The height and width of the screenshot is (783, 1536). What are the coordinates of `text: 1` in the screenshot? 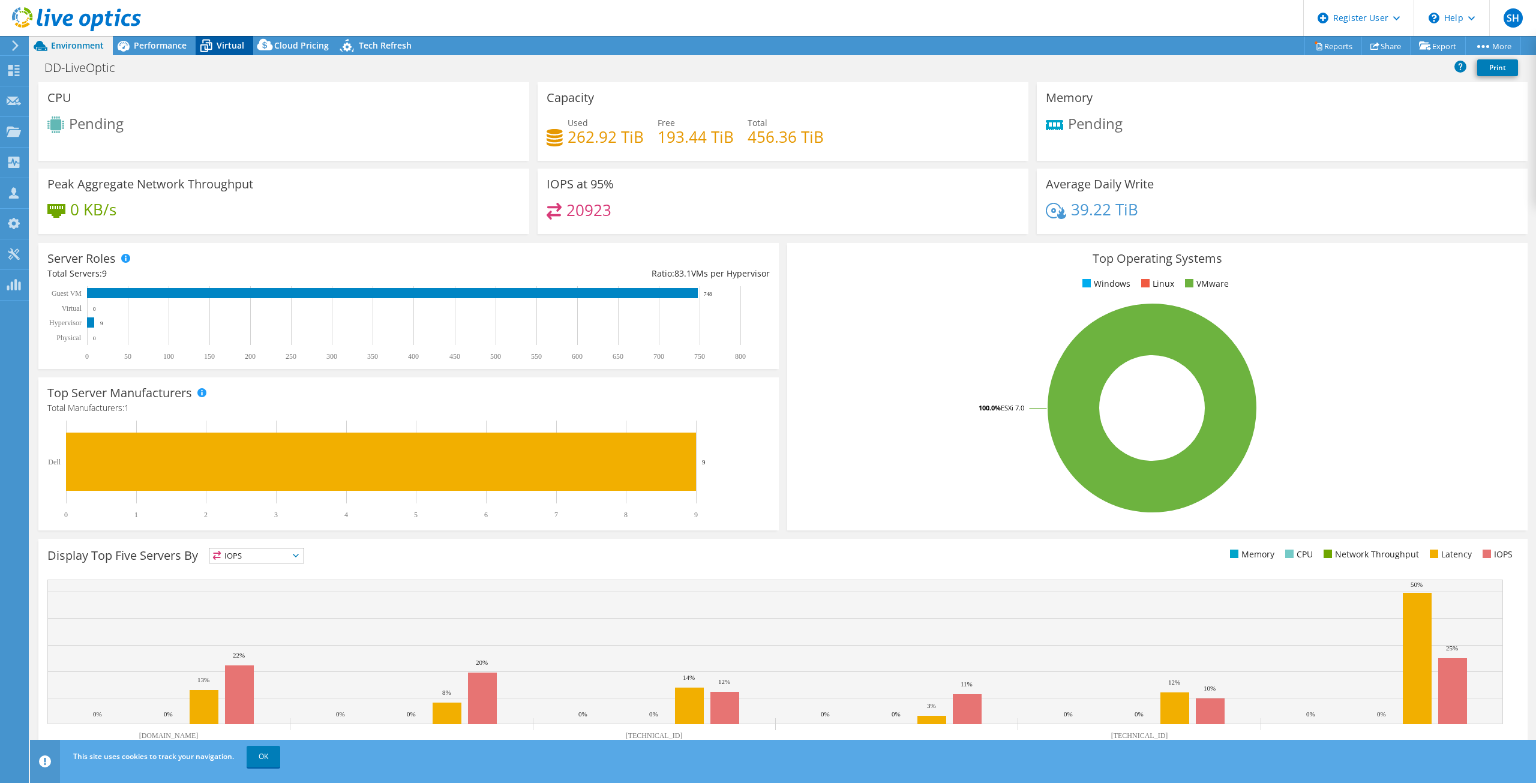 It's located at (136, 515).